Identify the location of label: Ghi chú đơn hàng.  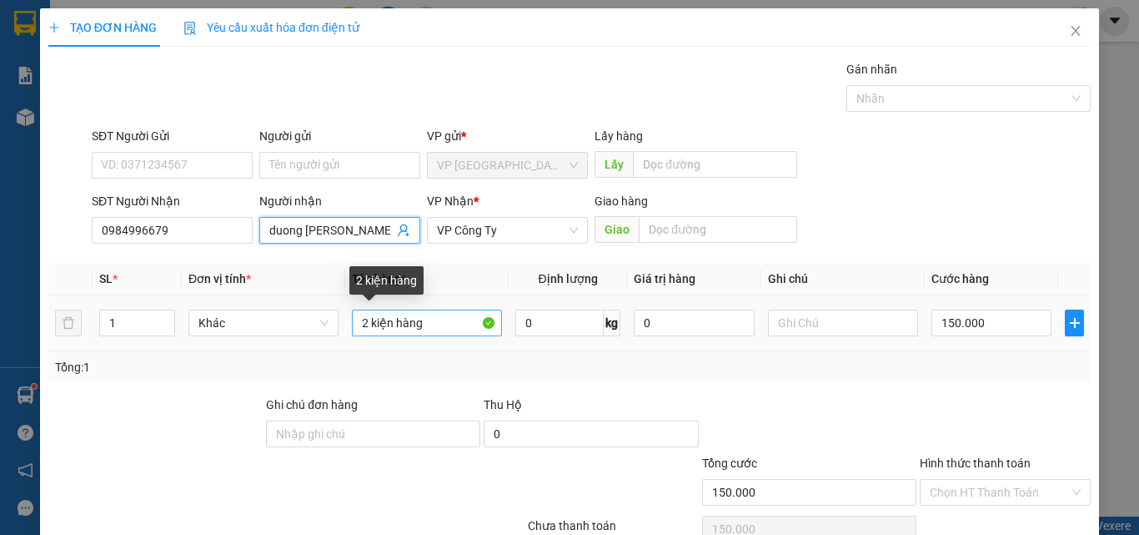
(312, 404).